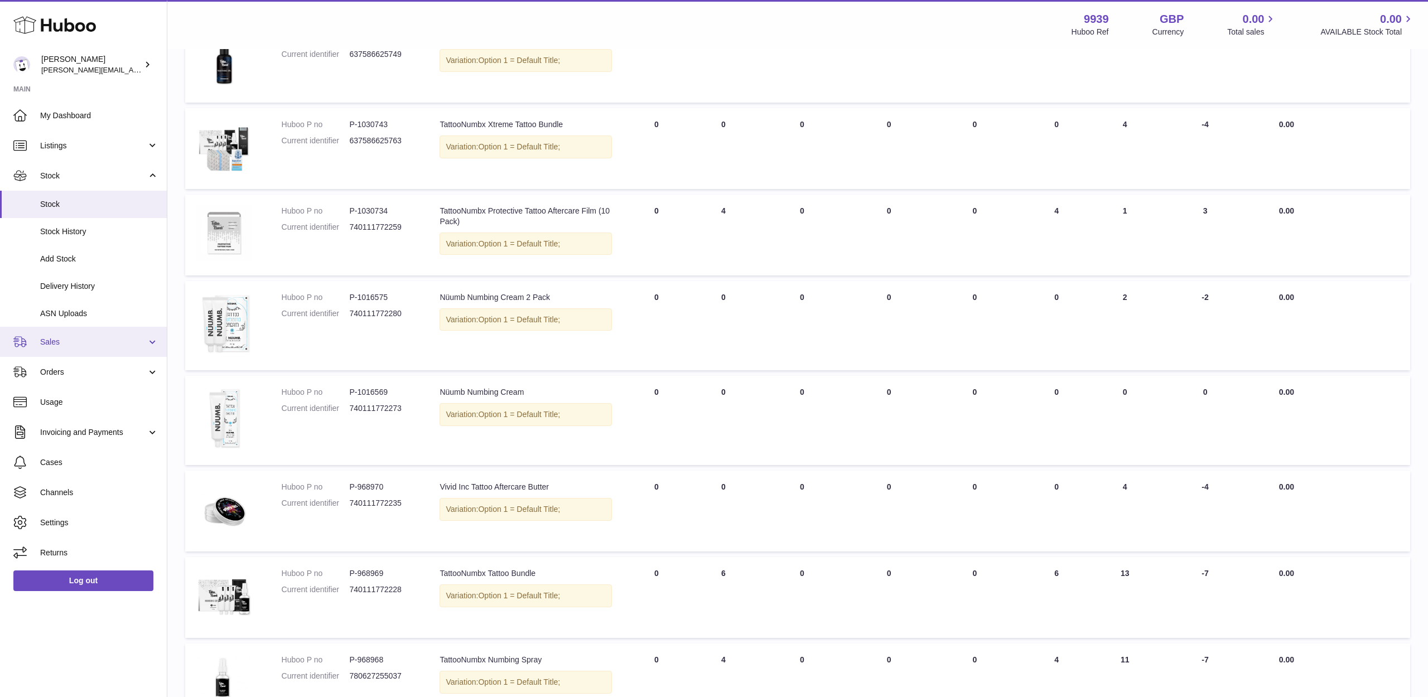 The width and height of the screenshot is (1428, 697). Describe the element at coordinates (99, 462) in the screenshot. I see `span: Cases` at that location.